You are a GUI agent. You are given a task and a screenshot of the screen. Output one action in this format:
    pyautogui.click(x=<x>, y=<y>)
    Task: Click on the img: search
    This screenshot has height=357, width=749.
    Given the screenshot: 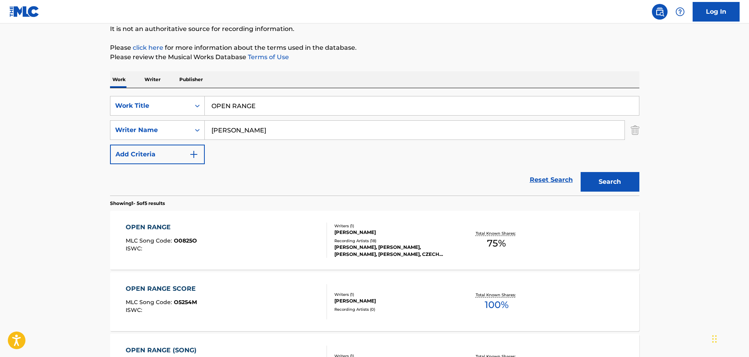 What is the action you would take?
    pyautogui.click(x=660, y=12)
    